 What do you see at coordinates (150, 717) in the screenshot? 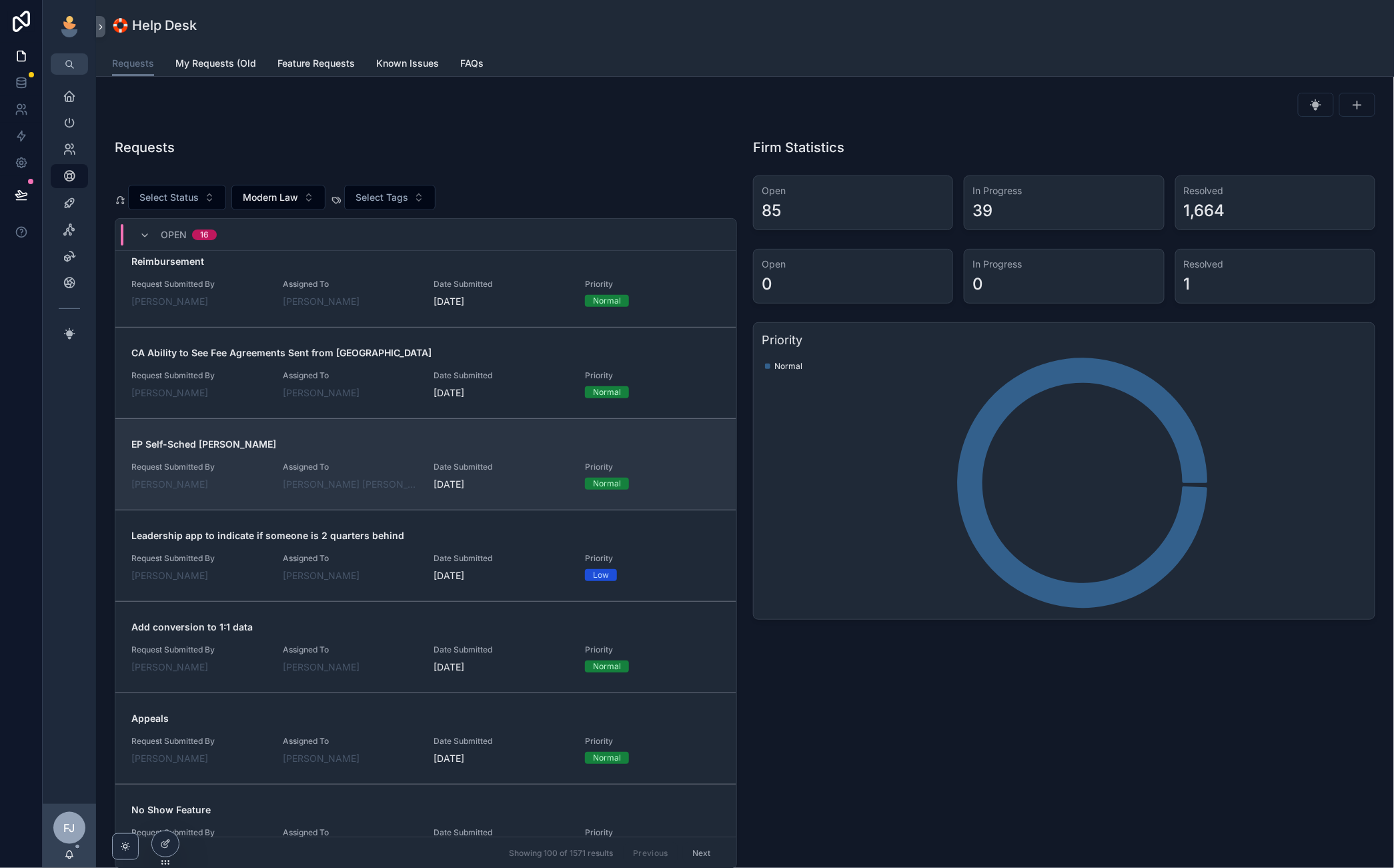
I see `strong: Appeals` at bounding box center [150, 717].